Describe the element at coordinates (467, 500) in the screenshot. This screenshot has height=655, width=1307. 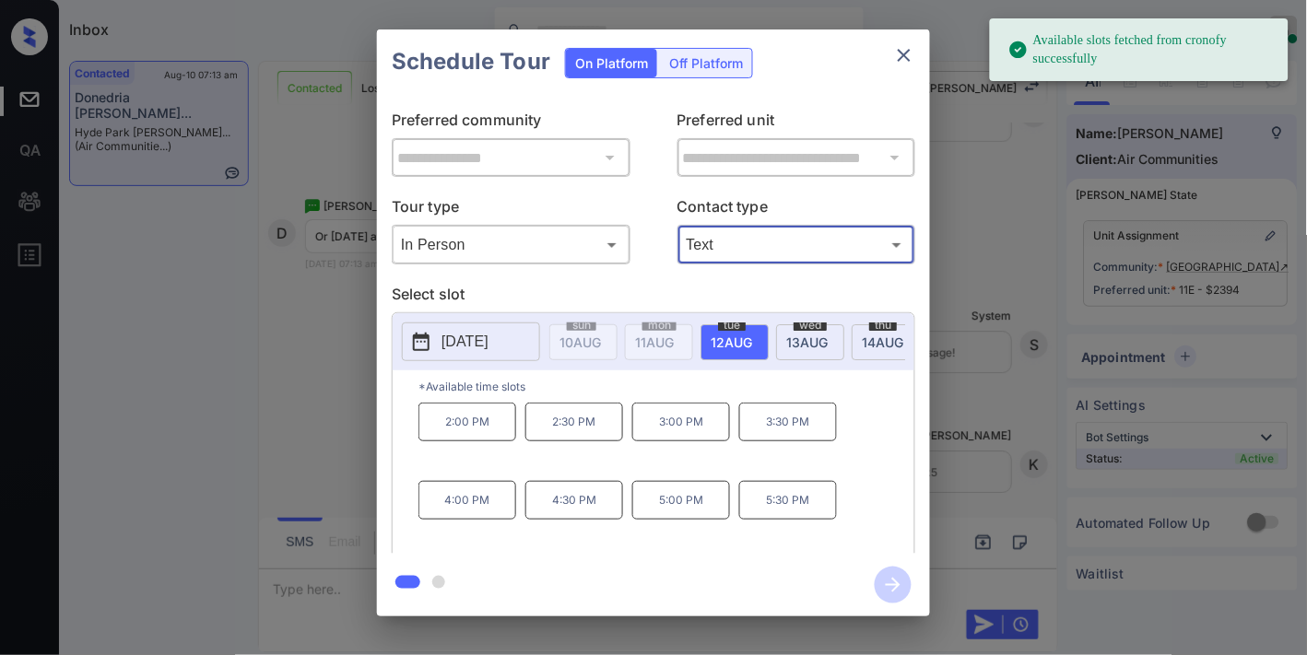
I see `p: 4:00 PM` at that location.